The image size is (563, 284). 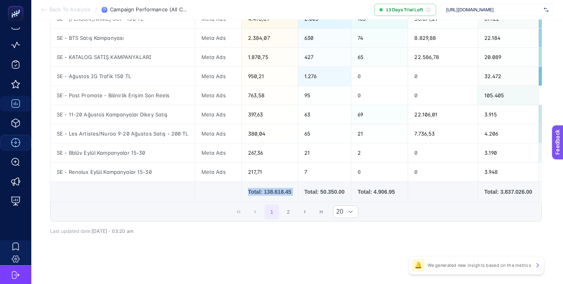 I want to click on div: 32.472, so click(x=508, y=76).